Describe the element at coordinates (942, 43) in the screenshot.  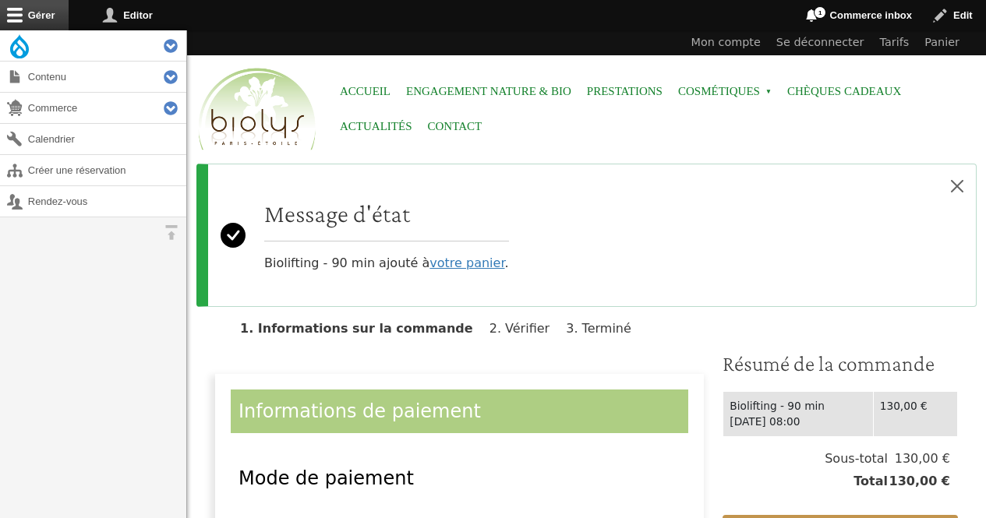
I see `a: Panier` at that location.